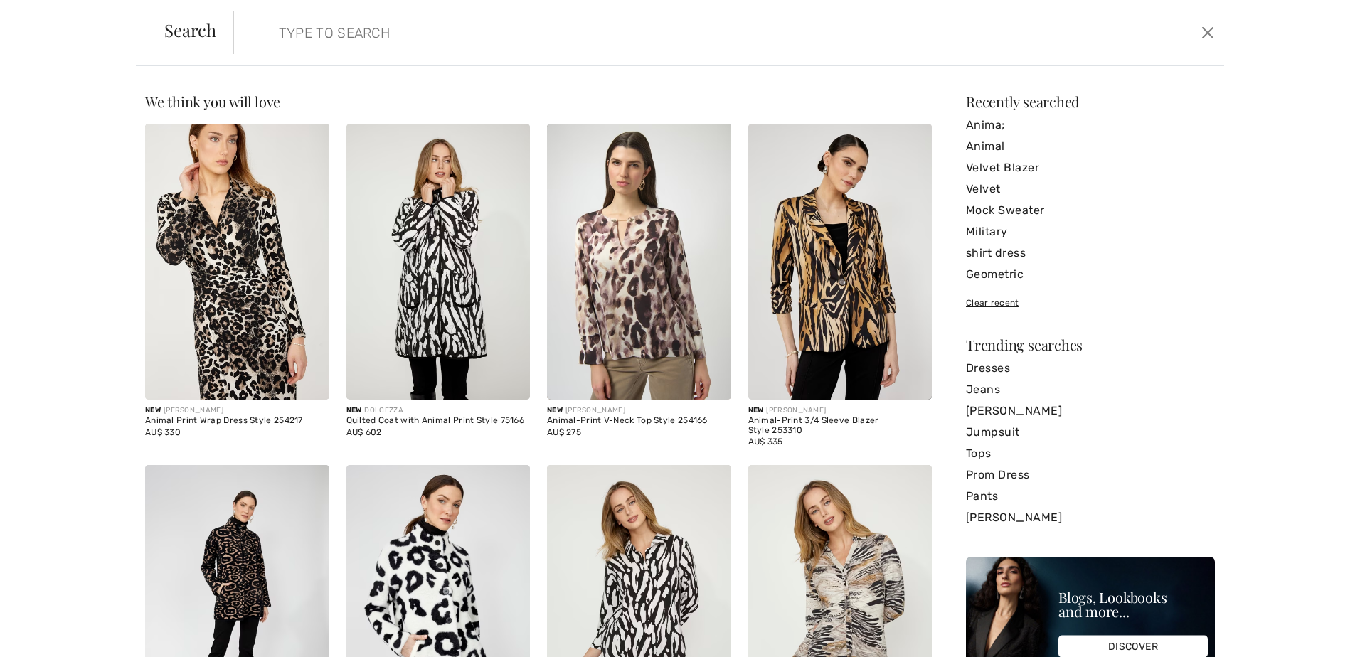 The image size is (1360, 657). What do you see at coordinates (213, 101) in the screenshot?
I see `span: We think you will love` at bounding box center [213, 101].